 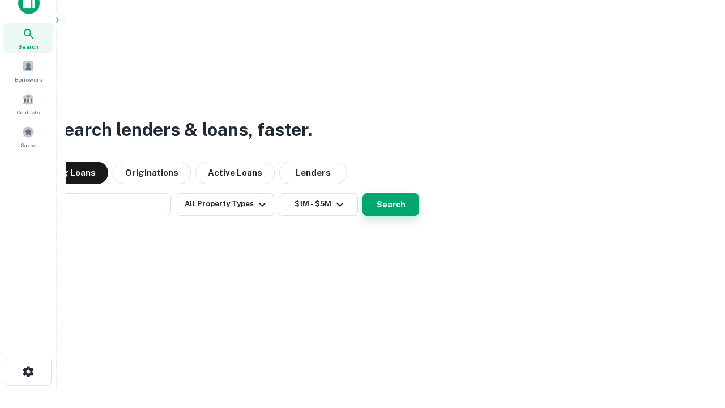 I want to click on button: Lenders, so click(x=313, y=173).